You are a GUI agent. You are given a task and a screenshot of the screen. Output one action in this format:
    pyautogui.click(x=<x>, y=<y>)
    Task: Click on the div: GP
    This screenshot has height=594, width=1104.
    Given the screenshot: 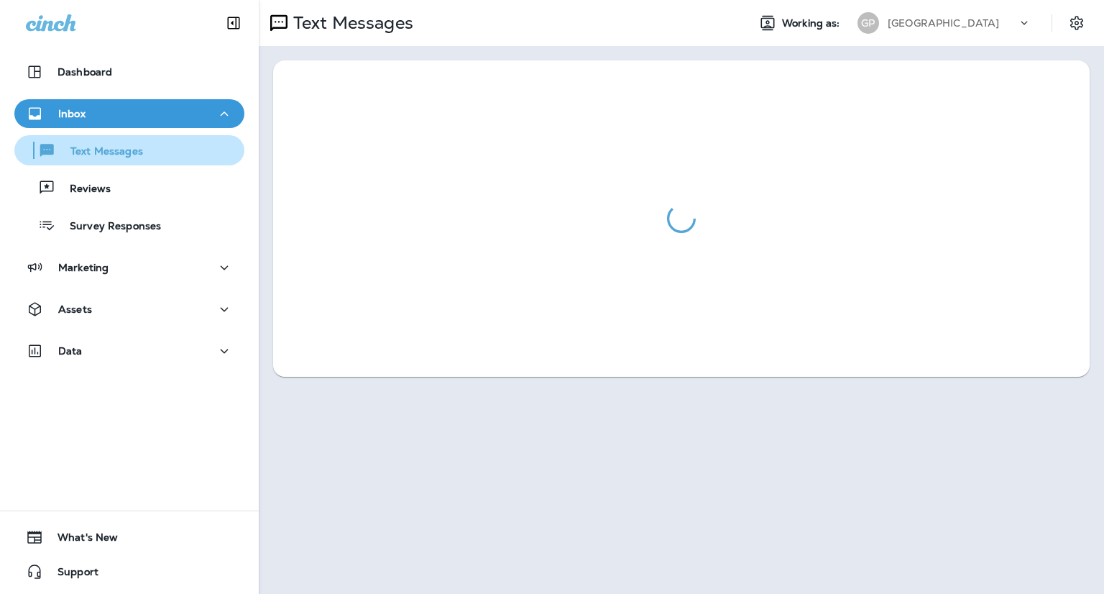 What is the action you would take?
    pyautogui.click(x=868, y=23)
    